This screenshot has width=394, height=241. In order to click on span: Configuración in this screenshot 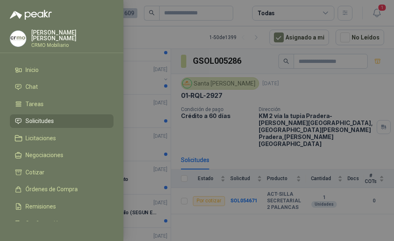, I will do `click(44, 223)`.